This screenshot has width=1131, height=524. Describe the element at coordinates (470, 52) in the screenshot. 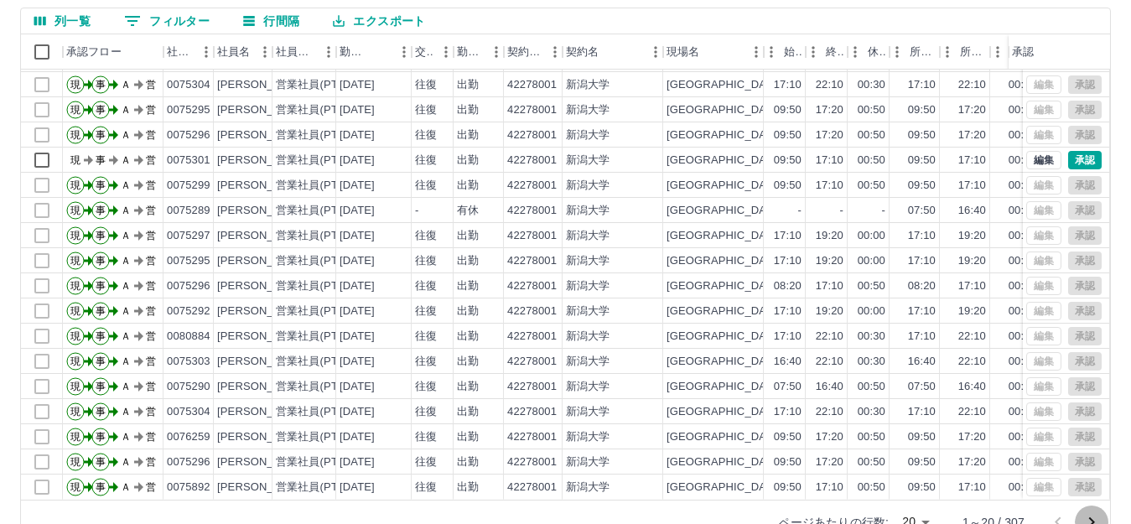

I see `div: 勤務区分` at that location.